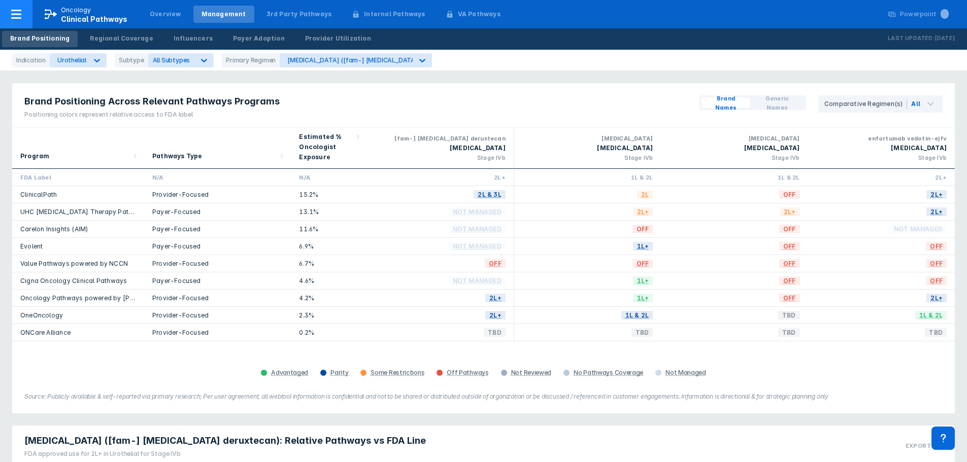 The width and height of the screenshot is (967, 462). Describe the element at coordinates (224, 14) in the screenshot. I see `a: Management` at that location.